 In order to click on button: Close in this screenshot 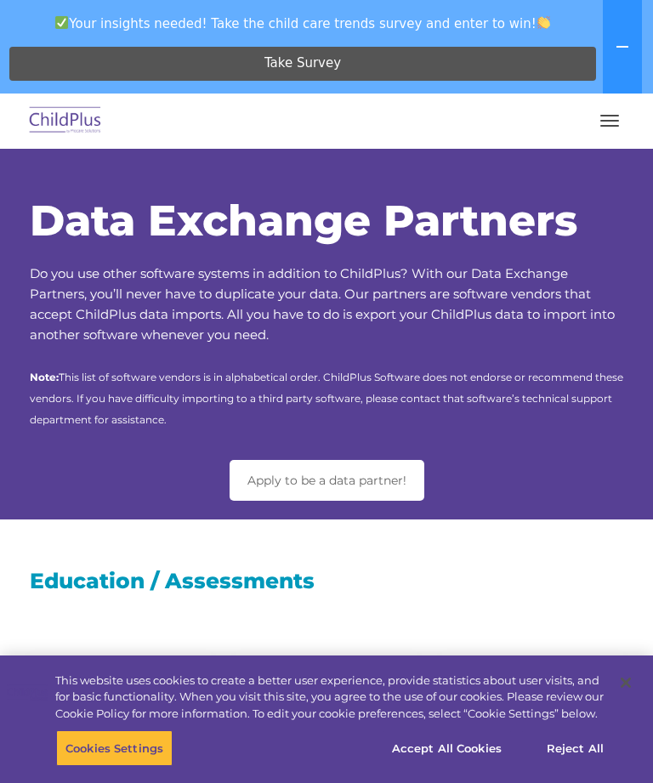, I will do `click(625, 682)`.